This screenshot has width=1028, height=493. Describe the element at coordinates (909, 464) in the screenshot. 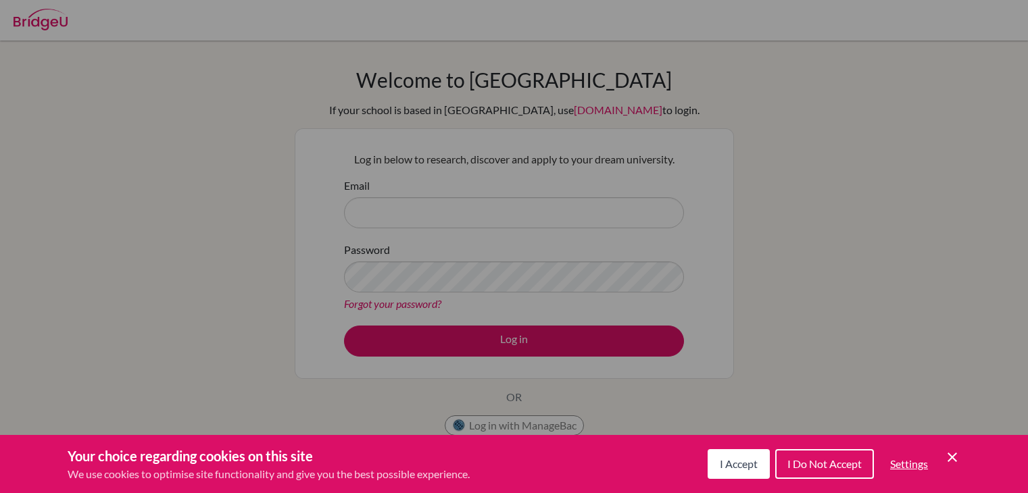

I see `button: Settings` at that location.